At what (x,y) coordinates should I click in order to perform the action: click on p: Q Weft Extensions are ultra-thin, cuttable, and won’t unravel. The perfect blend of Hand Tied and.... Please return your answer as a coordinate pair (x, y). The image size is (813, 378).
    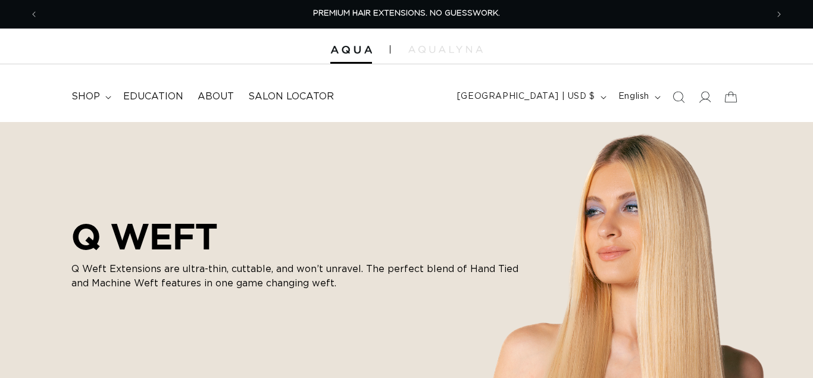
    Looking at the image, I should click on (298, 276).